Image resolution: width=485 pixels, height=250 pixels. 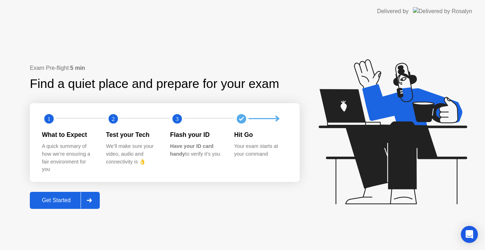 I want to click on text: 2, so click(x=113, y=119).